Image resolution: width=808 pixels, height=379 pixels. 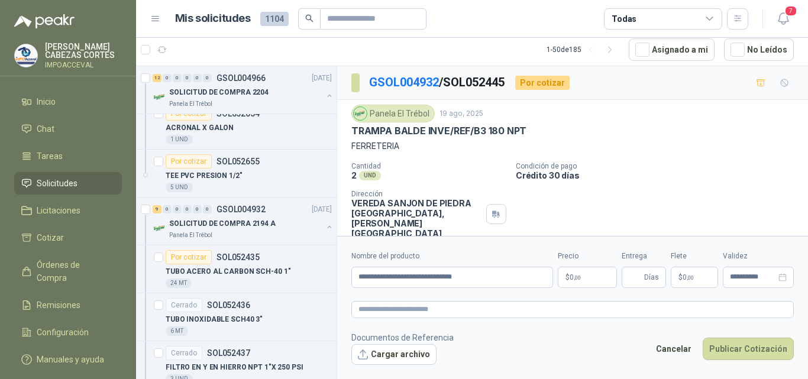 I want to click on a: Órdenes de Compra, so click(x=68, y=271).